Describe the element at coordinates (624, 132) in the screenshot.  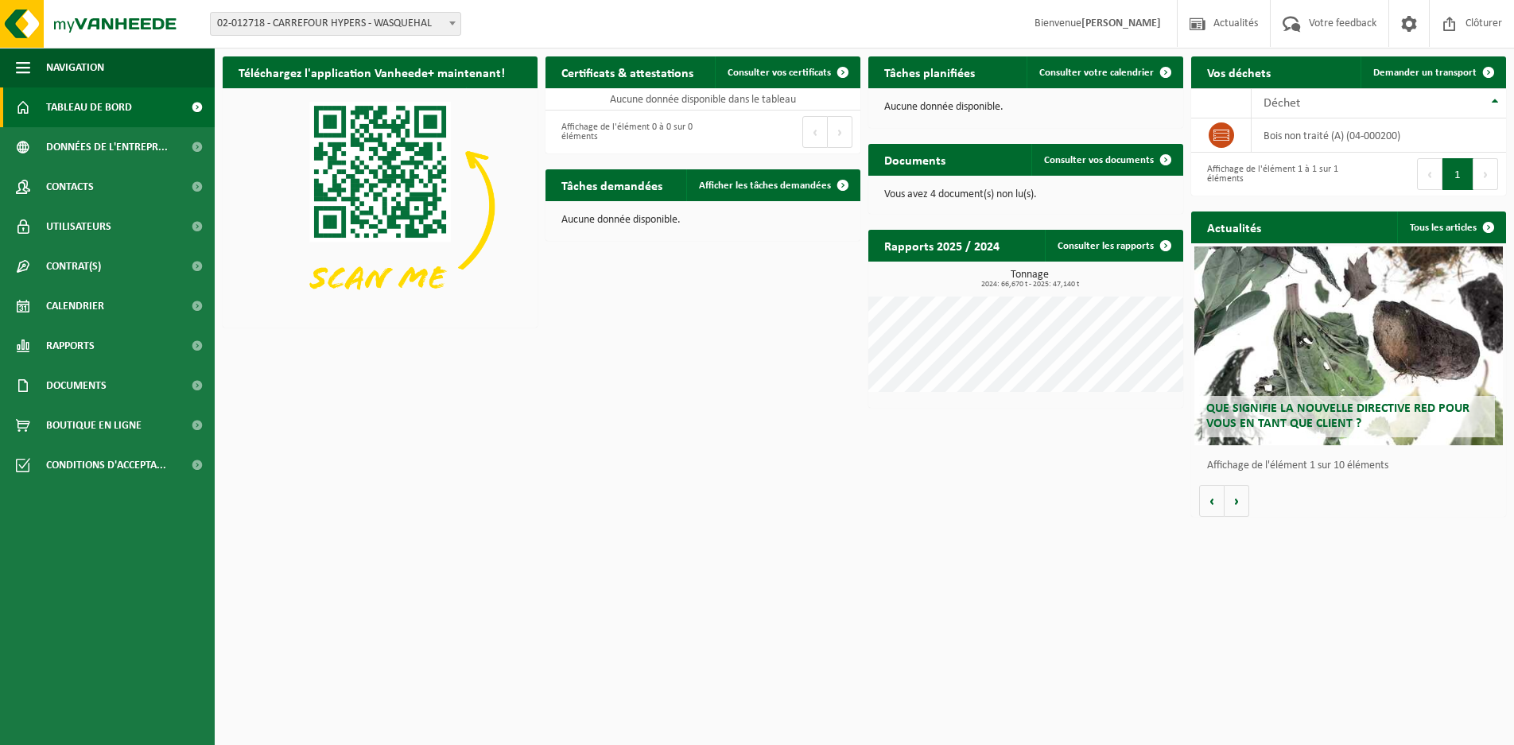
I see `div: Affichage de l'élément 0 à 0 sur 0 éléments` at that location.